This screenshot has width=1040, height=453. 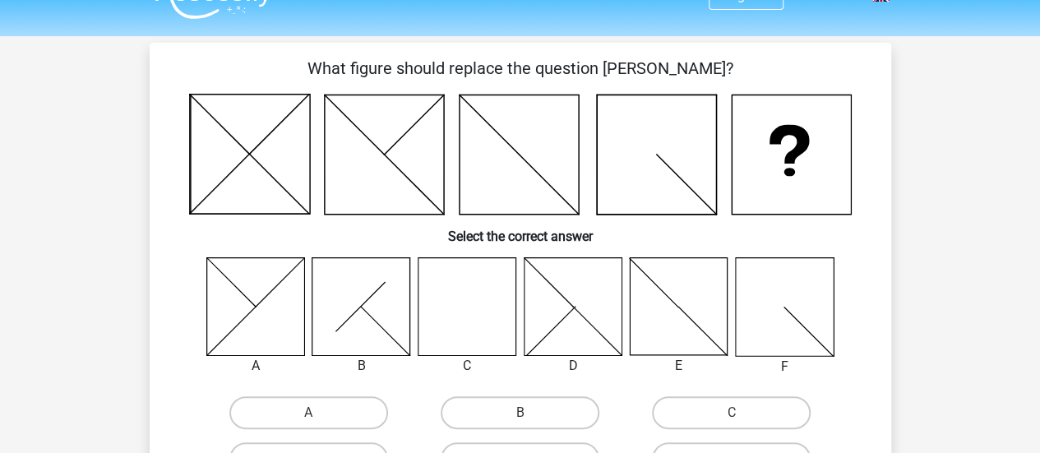 I want to click on div: E, so click(x=678, y=366).